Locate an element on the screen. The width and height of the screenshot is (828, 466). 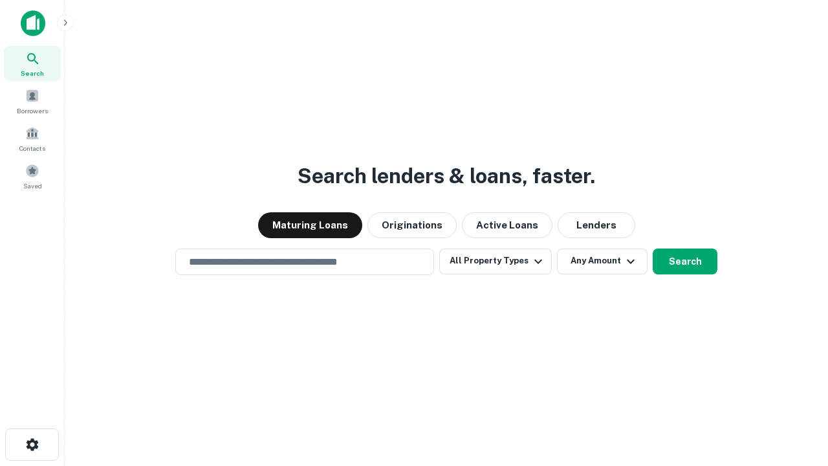
button: Originations is located at coordinates (412, 225).